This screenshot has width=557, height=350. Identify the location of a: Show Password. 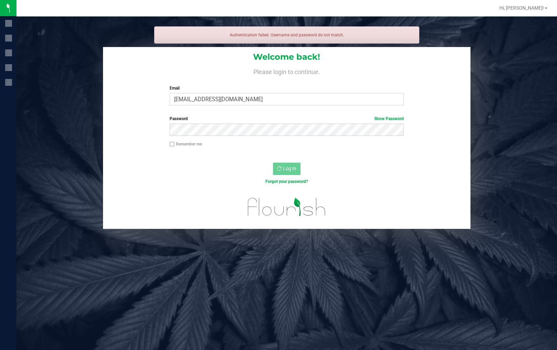
(389, 119).